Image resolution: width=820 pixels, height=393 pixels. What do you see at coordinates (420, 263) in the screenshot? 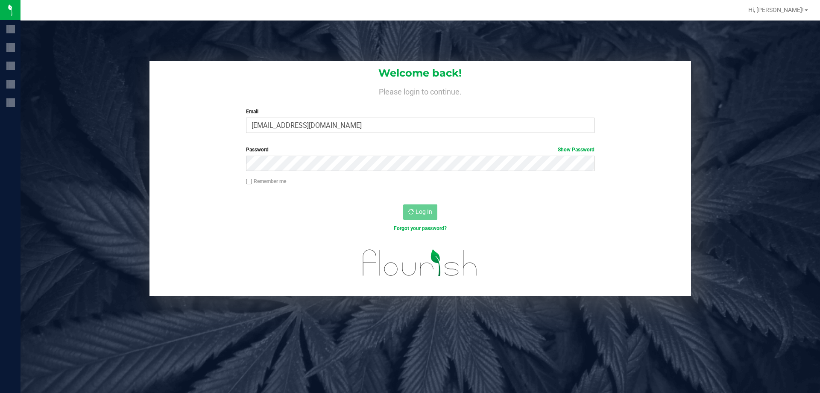
I see `img: flourish_logo.svg` at bounding box center [420, 263].